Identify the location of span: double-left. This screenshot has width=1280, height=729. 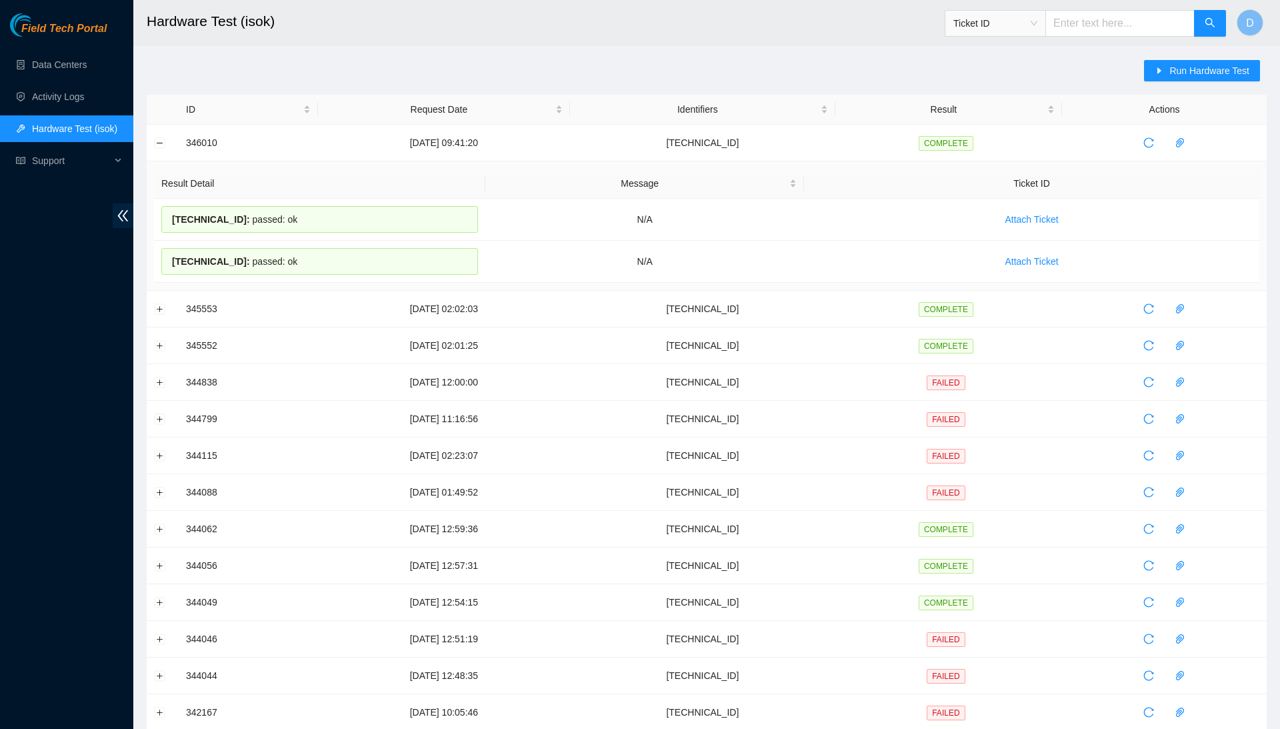
(123, 215).